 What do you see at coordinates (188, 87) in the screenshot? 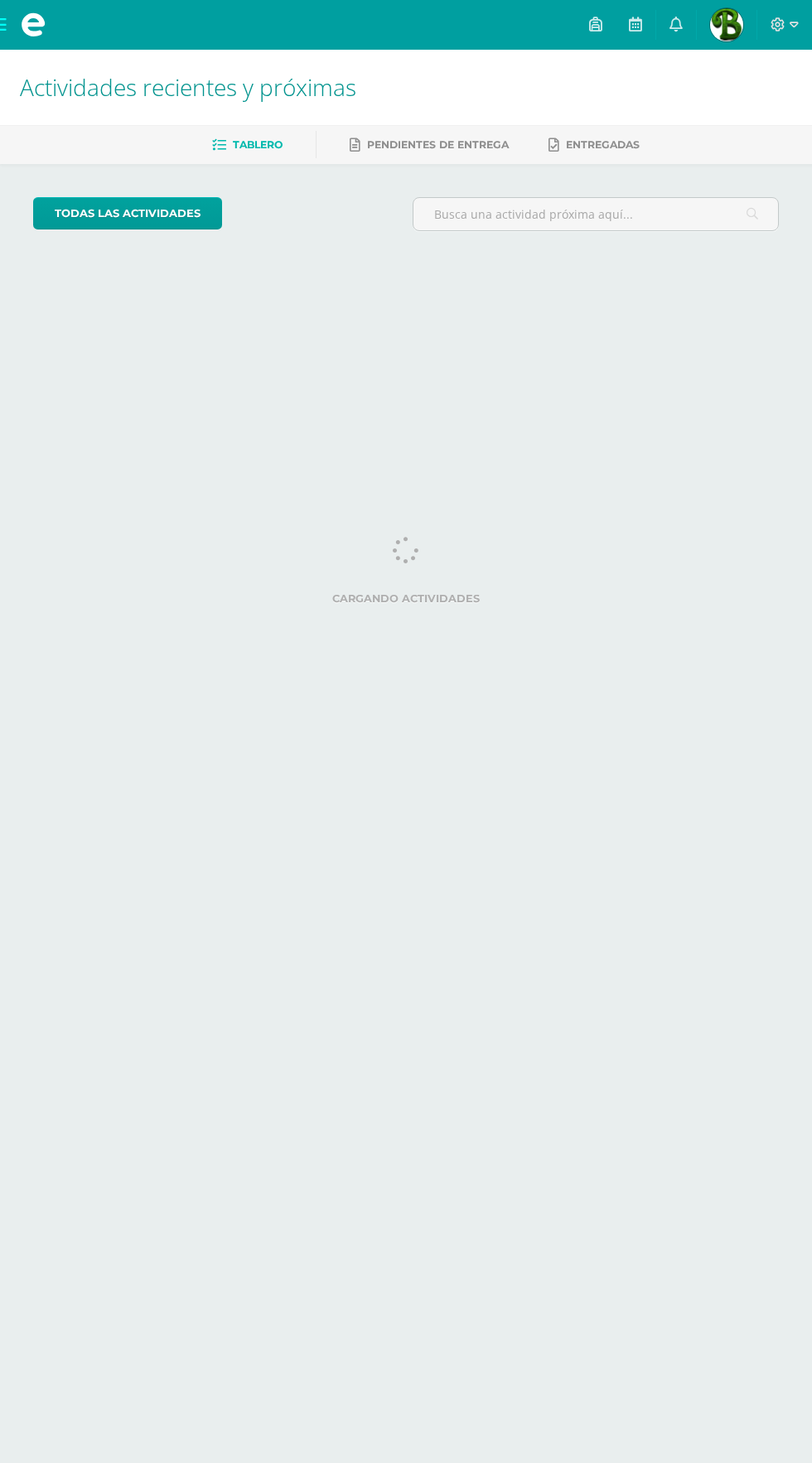
I see `span: Actividades recientes y próximas` at bounding box center [188, 87].